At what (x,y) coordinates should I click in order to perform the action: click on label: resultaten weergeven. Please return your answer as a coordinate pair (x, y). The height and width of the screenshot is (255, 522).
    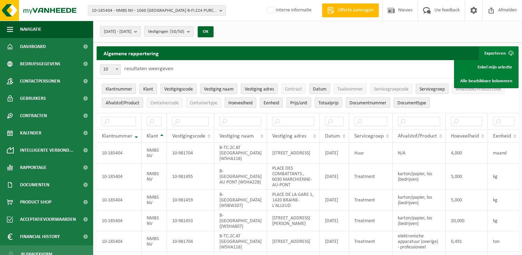
    Looking at the image, I should click on (149, 69).